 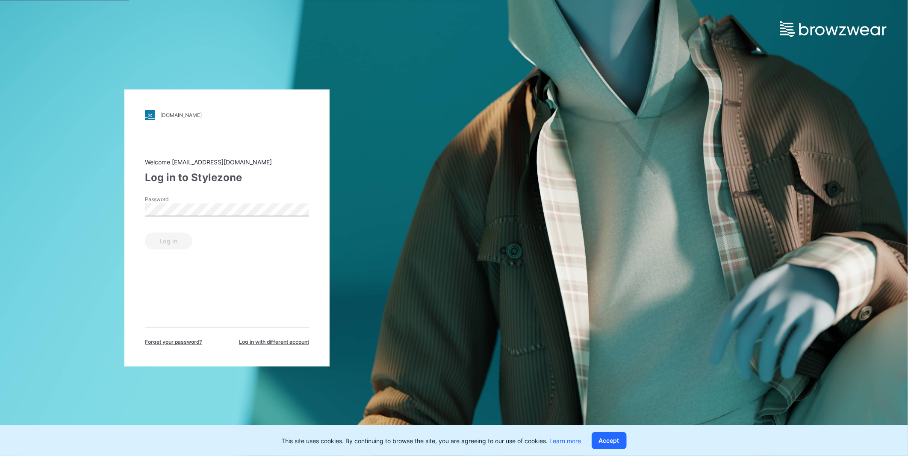 I want to click on a: Learn more, so click(x=565, y=441).